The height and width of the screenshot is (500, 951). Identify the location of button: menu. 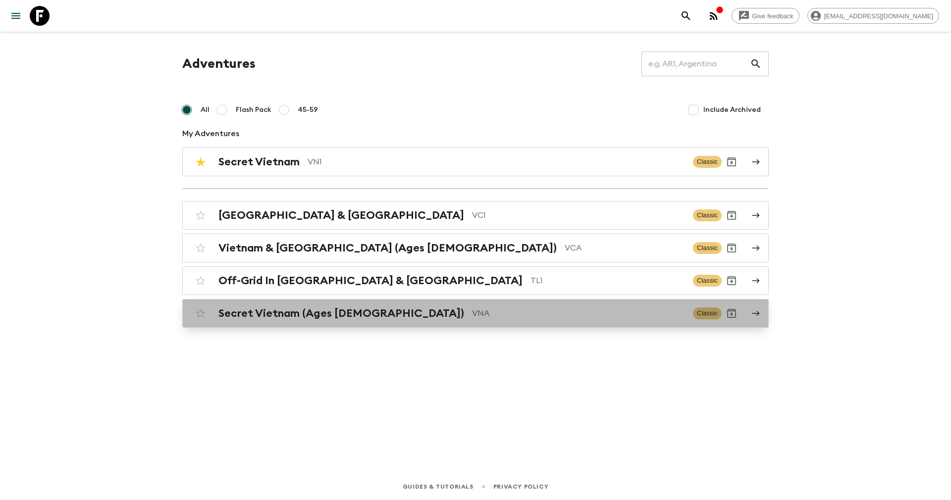
(16, 16).